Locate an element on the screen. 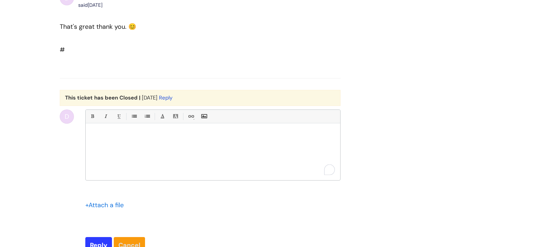  a: Insert Image... is located at coordinates (204, 116).